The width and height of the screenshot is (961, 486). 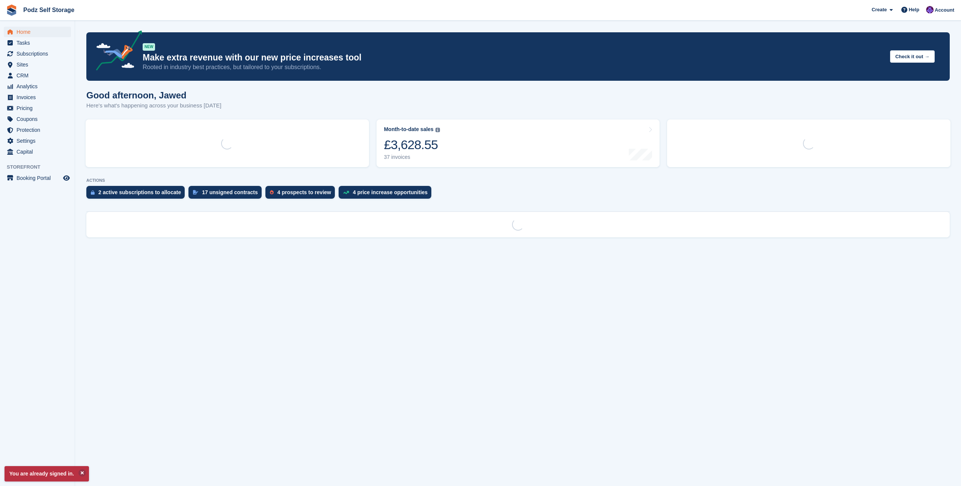 I want to click on p: Make extra revenue with our new price increases tool, so click(x=513, y=57).